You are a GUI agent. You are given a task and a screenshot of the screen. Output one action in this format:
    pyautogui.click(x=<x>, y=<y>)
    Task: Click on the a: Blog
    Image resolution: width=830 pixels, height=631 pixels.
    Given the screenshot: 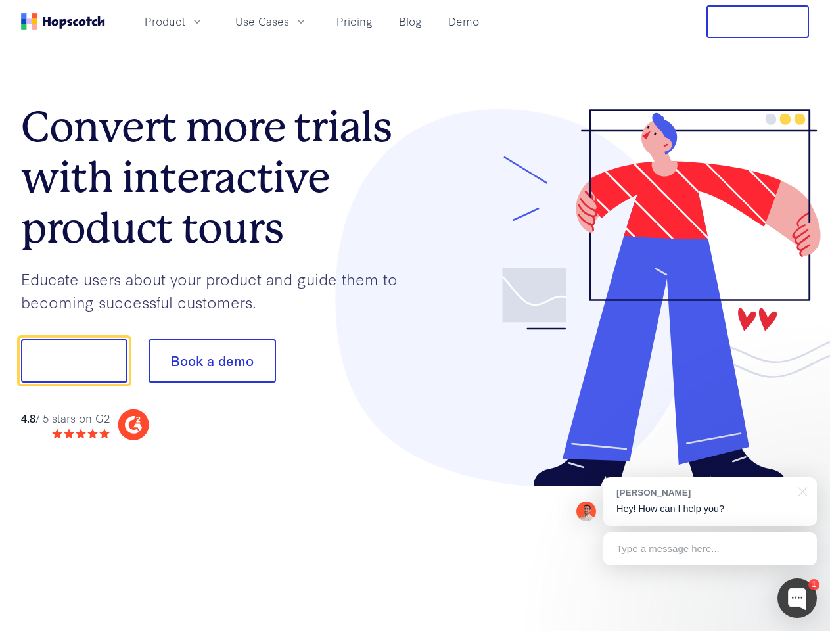 What is the action you would take?
    pyautogui.click(x=410, y=21)
    